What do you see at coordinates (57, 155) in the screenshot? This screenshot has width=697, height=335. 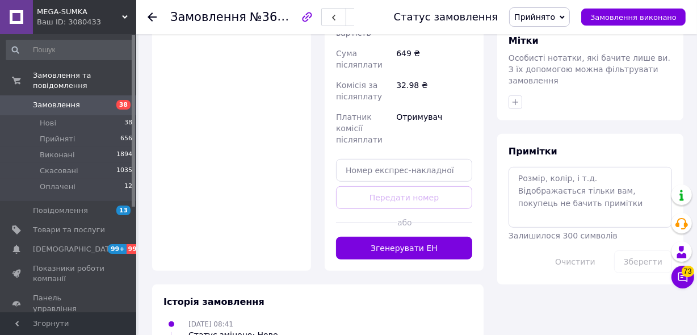 I see `span: Виконані` at bounding box center [57, 155].